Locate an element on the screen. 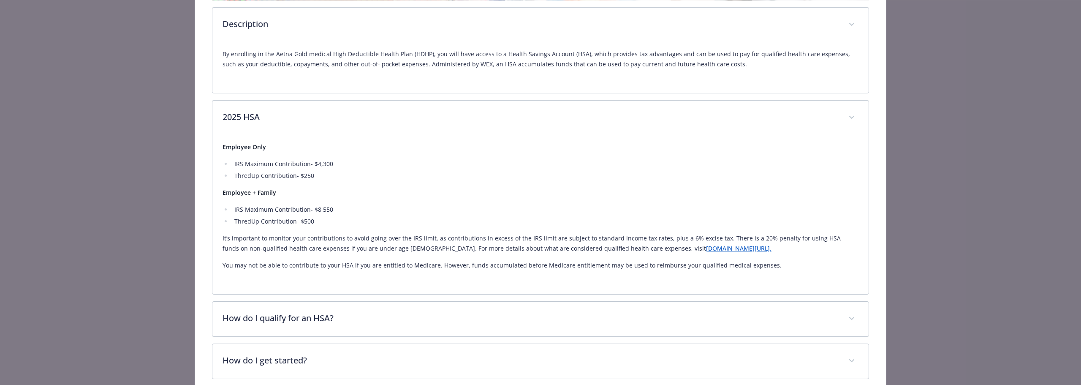 The height and width of the screenshot is (385, 1081). li: ThredUp Contribution- $250 is located at coordinates (545, 176).